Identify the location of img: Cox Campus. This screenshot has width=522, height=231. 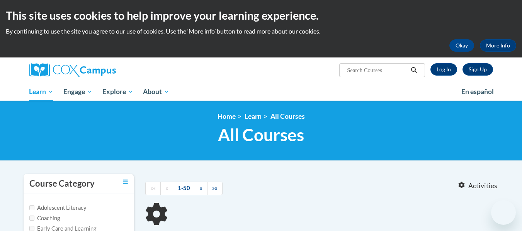
(73, 70).